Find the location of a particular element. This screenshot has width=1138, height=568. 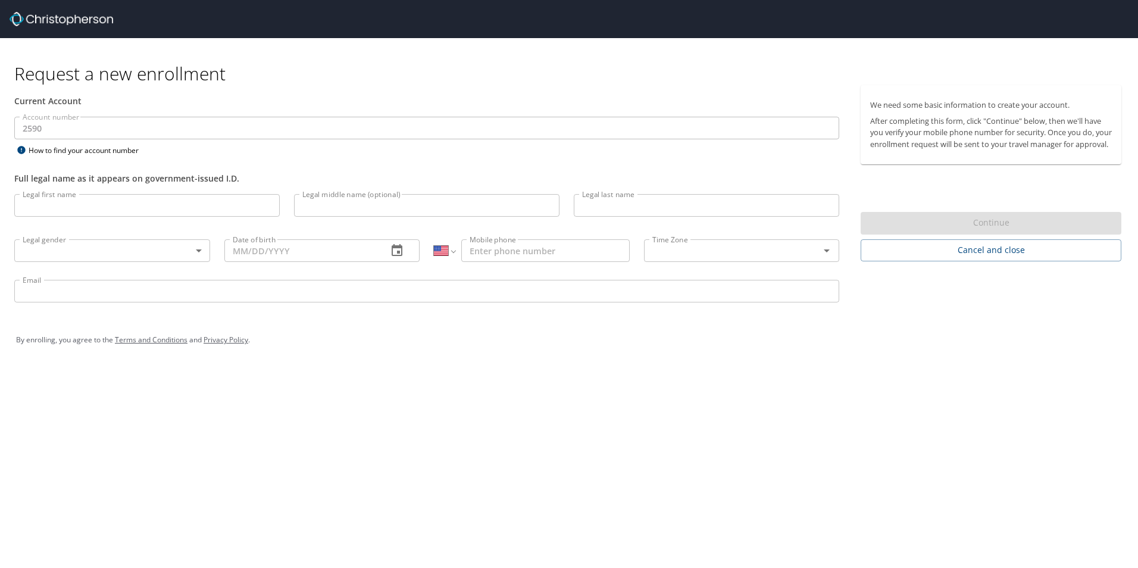

div: How to find your account number is located at coordinates (89, 150).